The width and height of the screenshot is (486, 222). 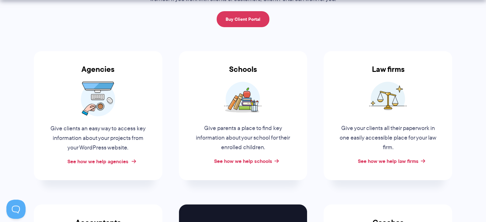 What do you see at coordinates (243, 19) in the screenshot?
I see `a: Buy Client Portal` at bounding box center [243, 19].